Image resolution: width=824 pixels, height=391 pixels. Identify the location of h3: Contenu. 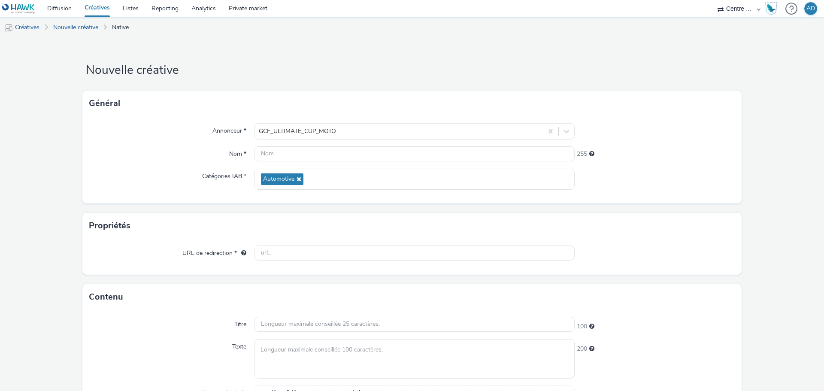
(106, 297).